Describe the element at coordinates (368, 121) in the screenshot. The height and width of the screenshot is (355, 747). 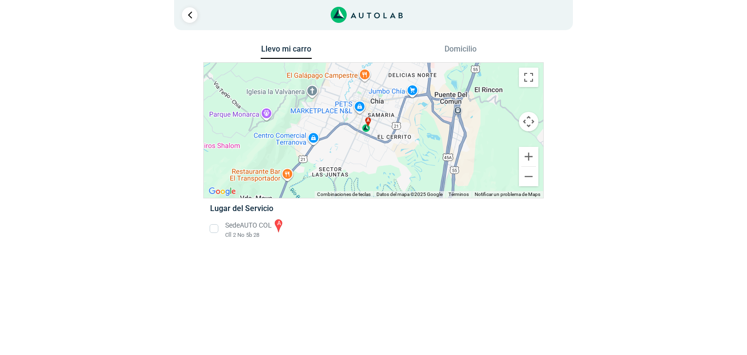
I see `span: a` at that location.